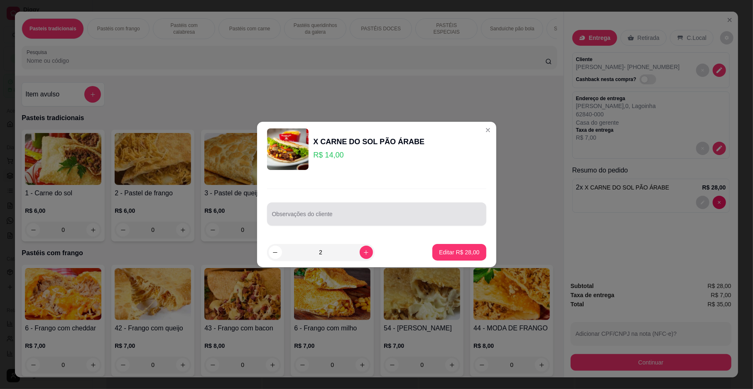 The width and height of the screenshot is (753, 389). What do you see at coordinates (459, 252) in the screenshot?
I see `button: Editar R$ 28,00` at bounding box center [459, 252].